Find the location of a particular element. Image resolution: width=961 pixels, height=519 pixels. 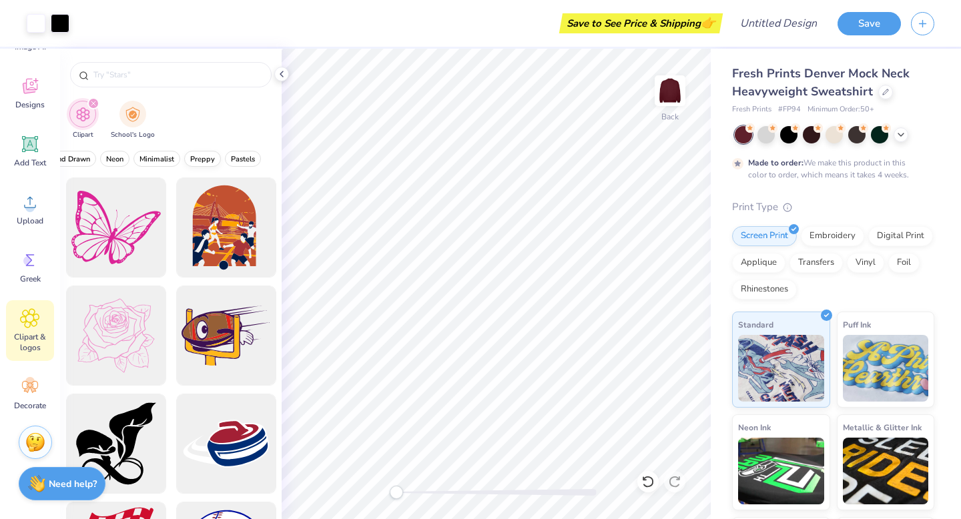

input: Untitled Design is located at coordinates (778, 23).